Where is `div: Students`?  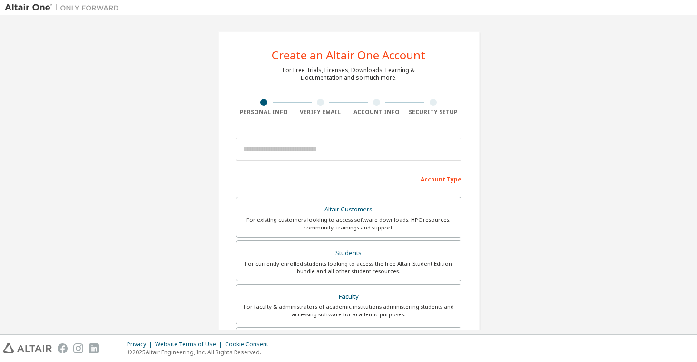 div: Students is located at coordinates (349, 253).